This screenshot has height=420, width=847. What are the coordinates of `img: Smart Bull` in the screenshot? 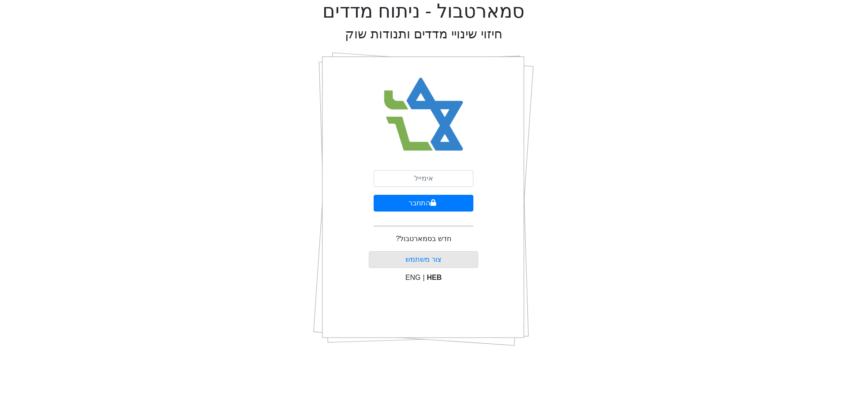 It's located at (423, 115).